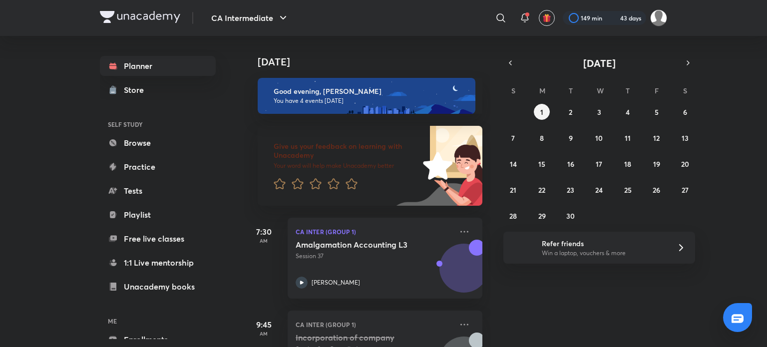  I want to click on abbr: September 11, 2025, so click(628, 138).